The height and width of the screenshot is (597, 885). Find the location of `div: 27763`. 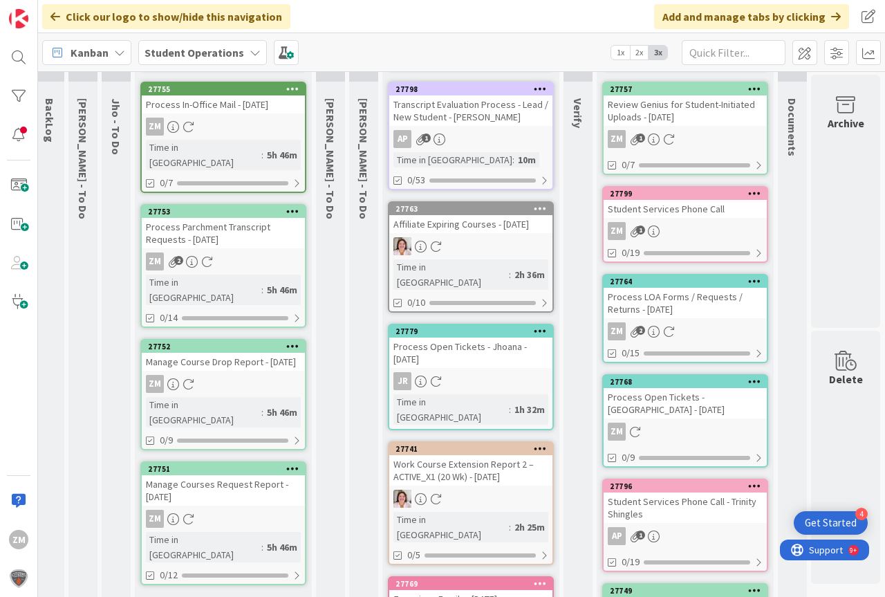

div: 27763 is located at coordinates (471, 209).